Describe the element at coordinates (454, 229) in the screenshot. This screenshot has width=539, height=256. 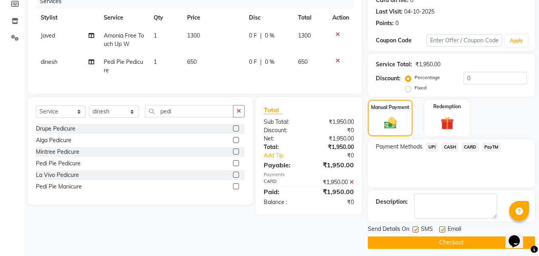
I see `span: Email` at that location.